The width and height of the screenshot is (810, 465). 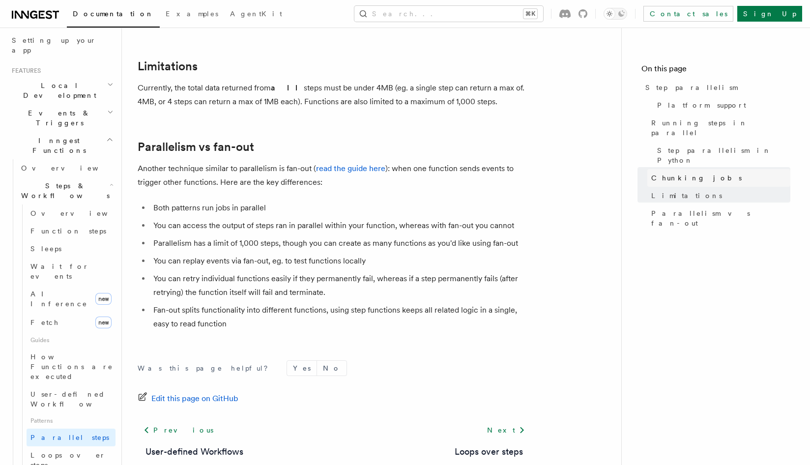 I want to click on li: You can replay events via fan-out, eg. to test functions locally, so click(x=340, y=261).